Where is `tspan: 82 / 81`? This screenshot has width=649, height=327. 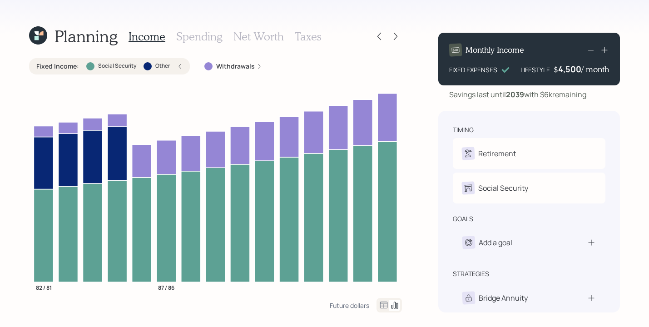
tspan: 82 / 81 is located at coordinates (44, 287).